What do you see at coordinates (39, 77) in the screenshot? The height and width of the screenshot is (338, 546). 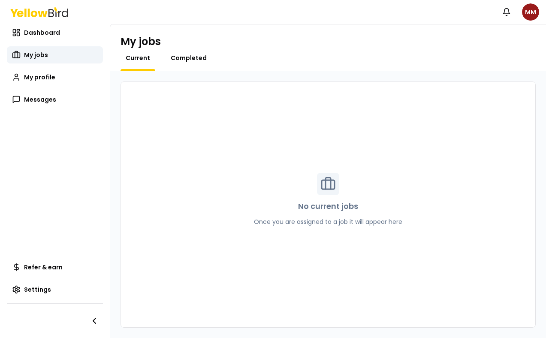 I see `span: My profile` at bounding box center [39, 77].